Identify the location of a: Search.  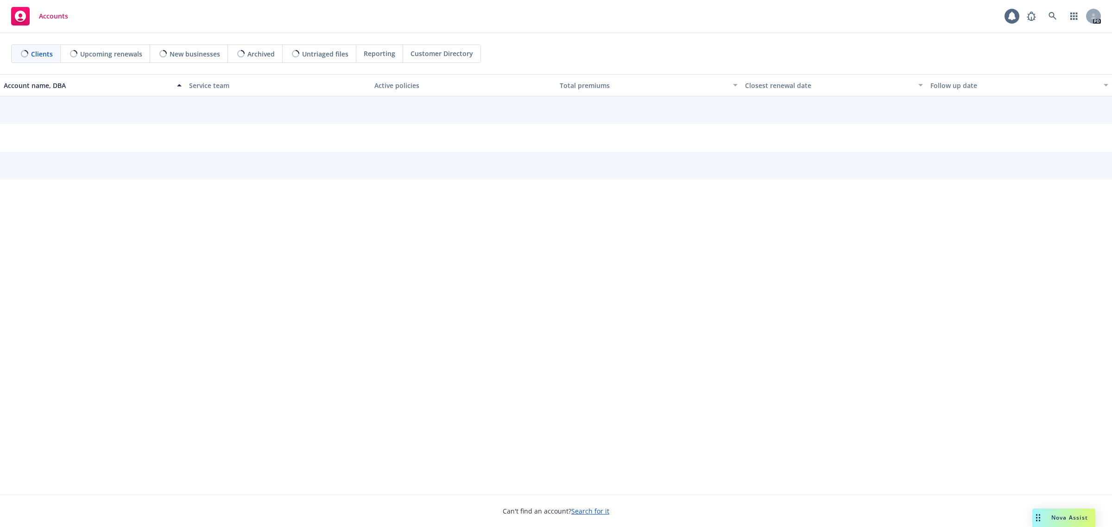
(1053, 16).